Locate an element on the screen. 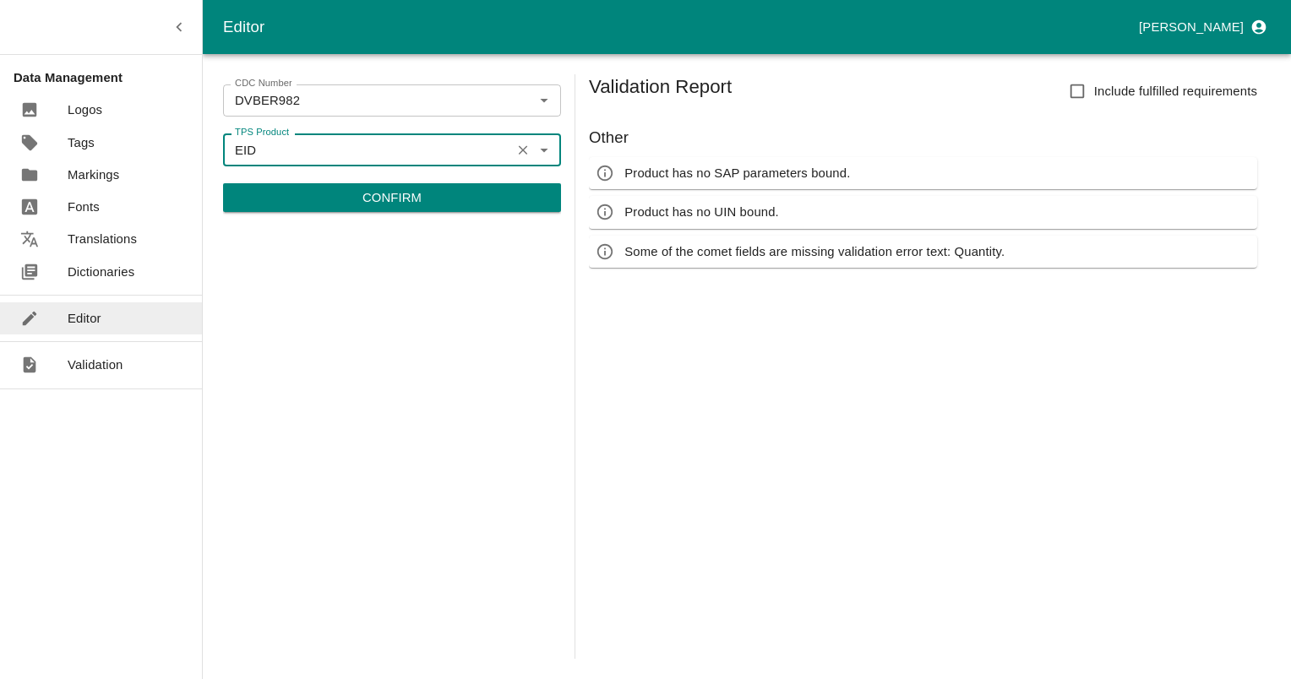 This screenshot has width=1291, height=679. button: profile is located at coordinates (1202, 27).